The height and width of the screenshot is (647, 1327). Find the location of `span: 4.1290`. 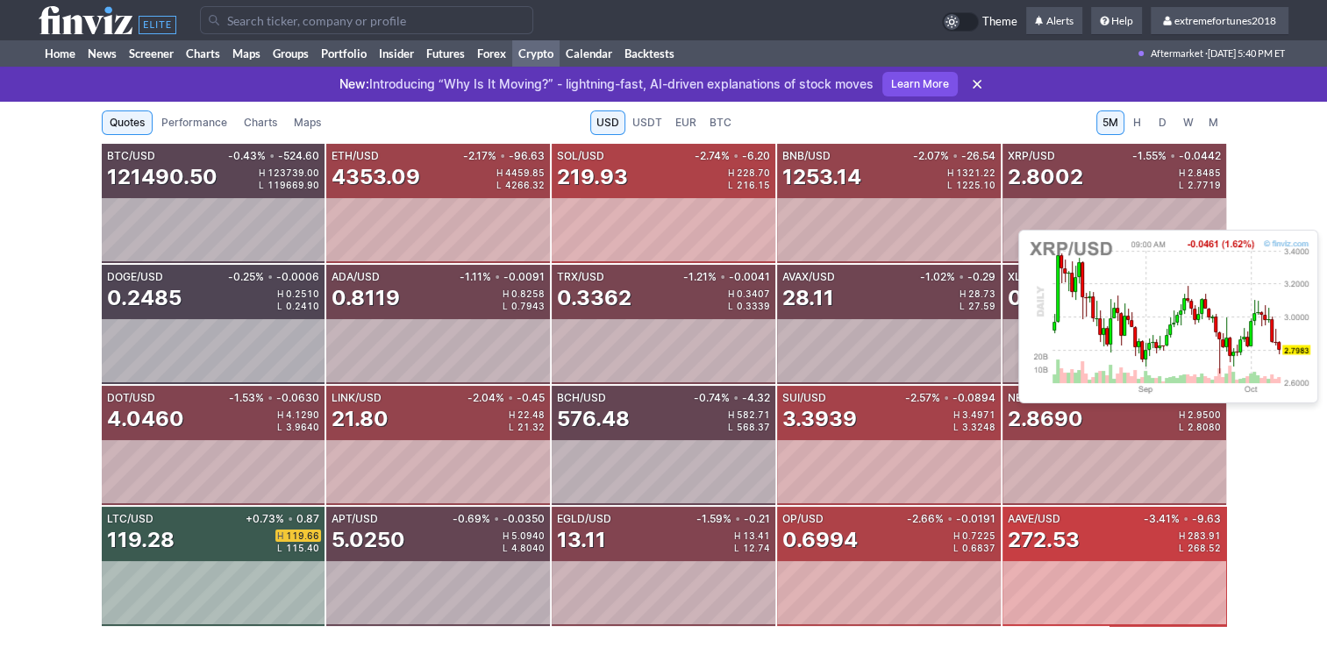

span: 4.1290 is located at coordinates (303, 415).